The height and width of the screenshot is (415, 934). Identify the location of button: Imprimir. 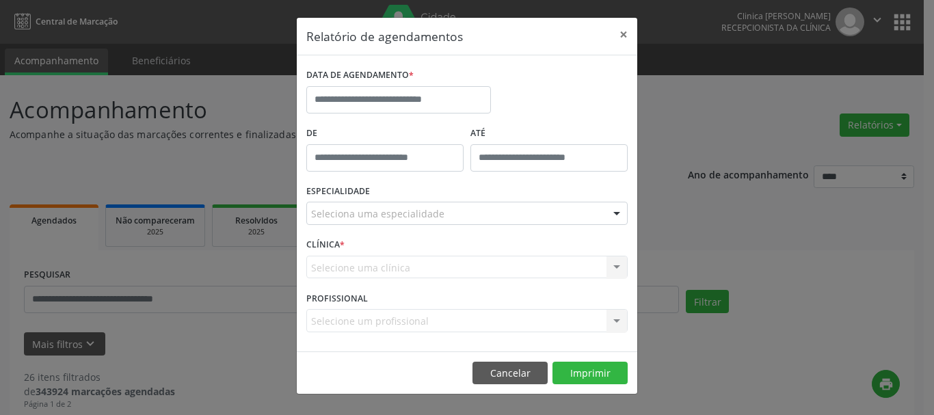
(590, 373).